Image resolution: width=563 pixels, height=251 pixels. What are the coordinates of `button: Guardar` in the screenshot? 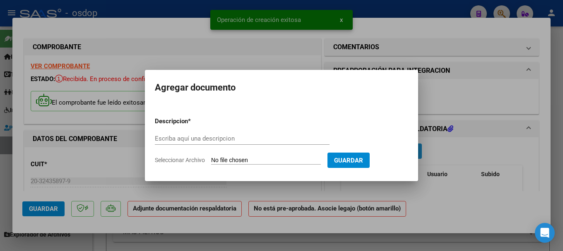 It's located at (348, 160).